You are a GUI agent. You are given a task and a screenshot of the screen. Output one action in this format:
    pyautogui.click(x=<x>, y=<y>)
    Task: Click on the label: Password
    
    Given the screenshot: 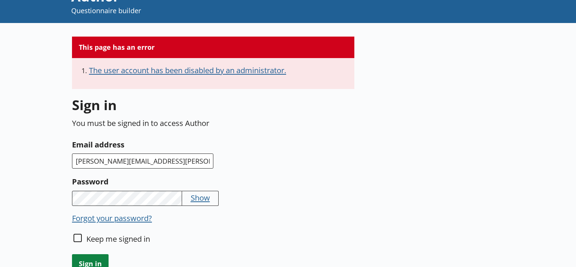 What is the action you would take?
    pyautogui.click(x=213, y=181)
    